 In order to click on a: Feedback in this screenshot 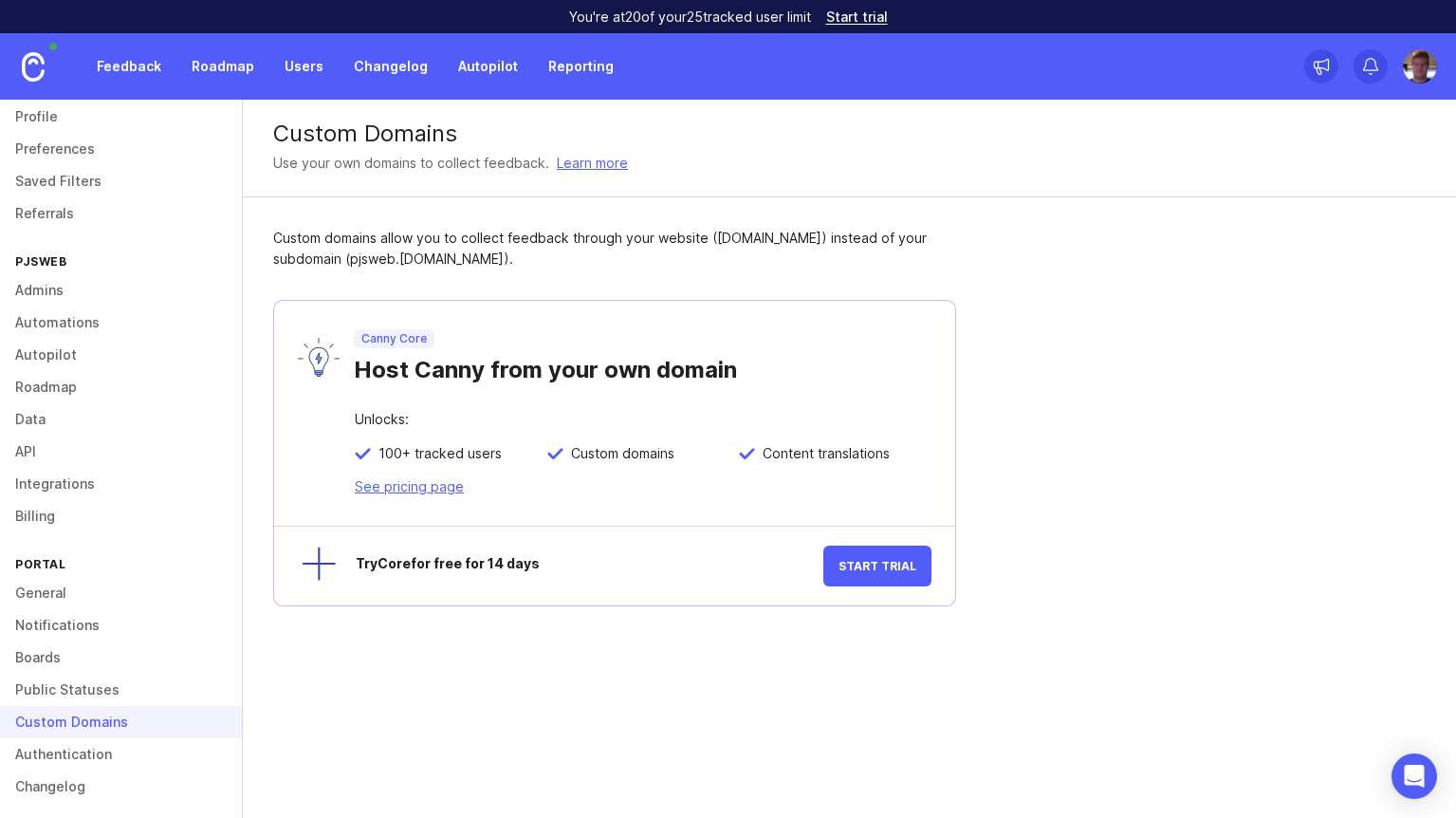, I will do `click(129, 66)`.